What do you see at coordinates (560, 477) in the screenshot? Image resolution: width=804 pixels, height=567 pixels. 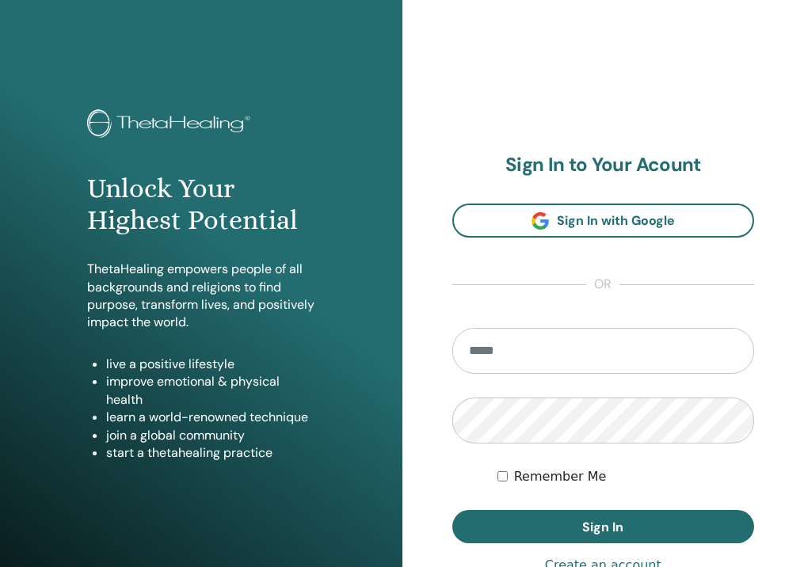 I see `label: Remember Me` at bounding box center [560, 477].